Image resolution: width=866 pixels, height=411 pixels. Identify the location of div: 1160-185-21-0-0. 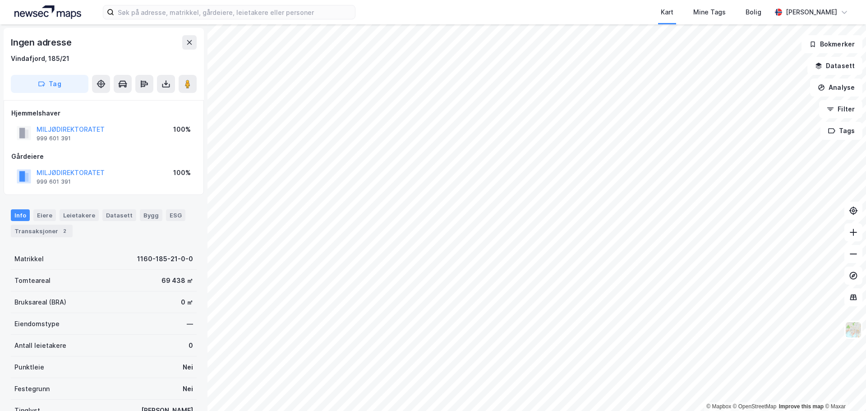
(165, 259).